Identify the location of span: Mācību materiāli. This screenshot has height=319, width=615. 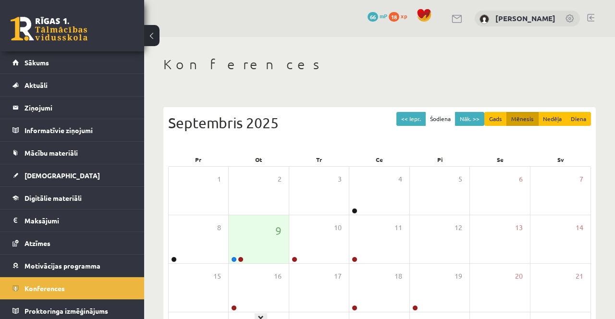
(51, 153).